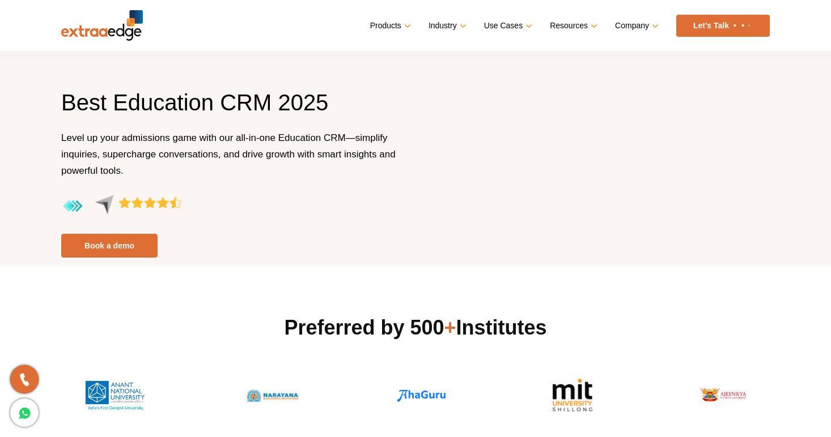 The width and height of the screenshot is (831, 437). What do you see at coordinates (228, 154) in the screenshot?
I see `span: Level up your admissions game with our all-in-one Education CRM—simplify inquiries, supercharge c...` at bounding box center [228, 154].